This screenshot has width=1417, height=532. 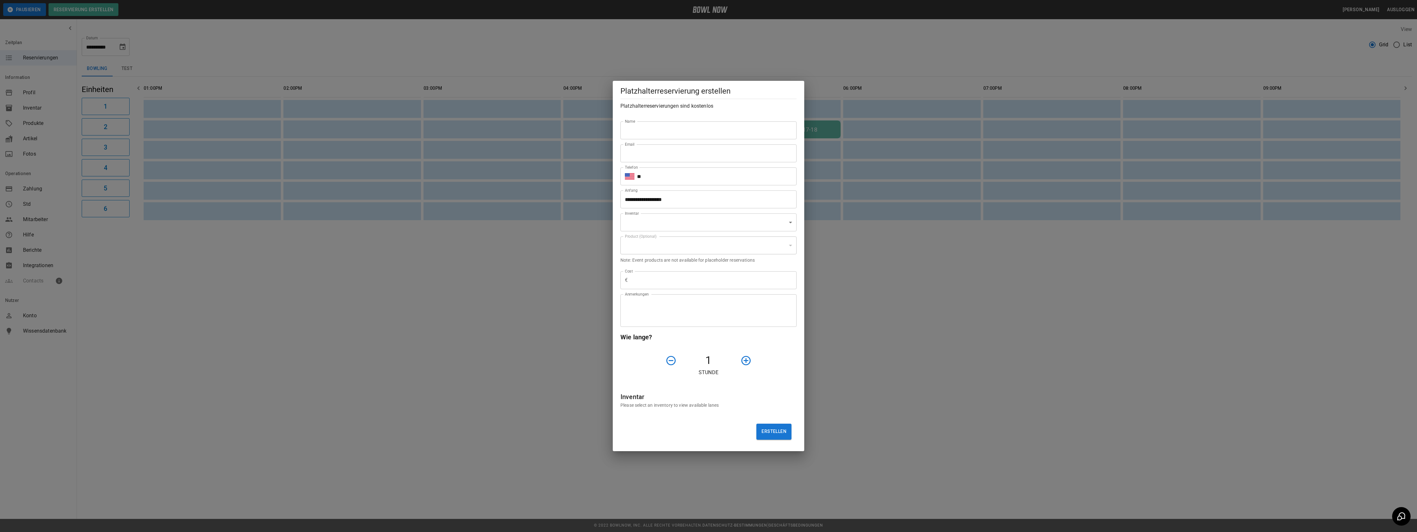 I want to click on p: Stunde, so click(x=709, y=372).